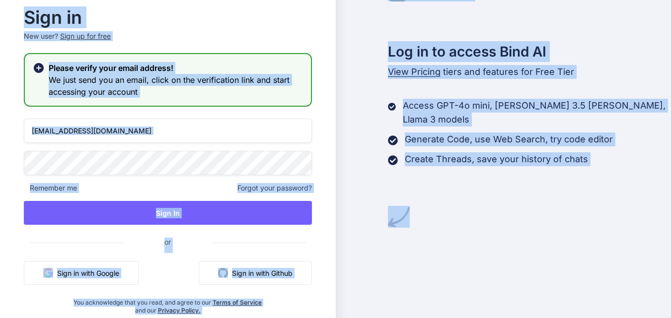 The image size is (671, 318). I want to click on button: Sign in with Google, so click(81, 273).